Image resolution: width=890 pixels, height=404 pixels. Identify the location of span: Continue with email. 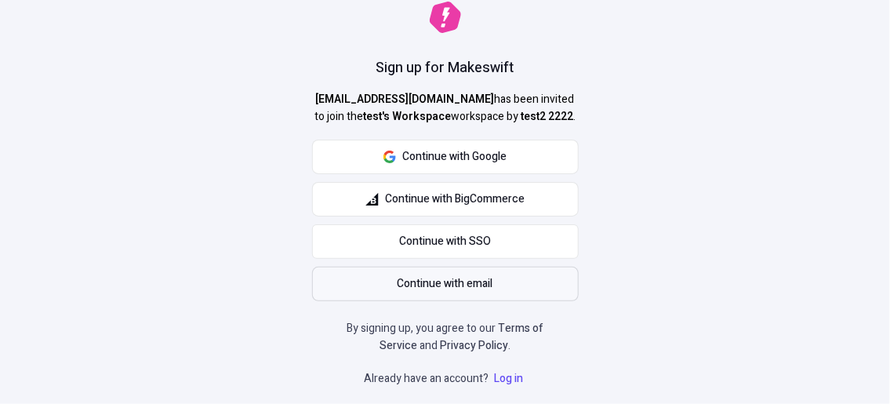
(445, 284).